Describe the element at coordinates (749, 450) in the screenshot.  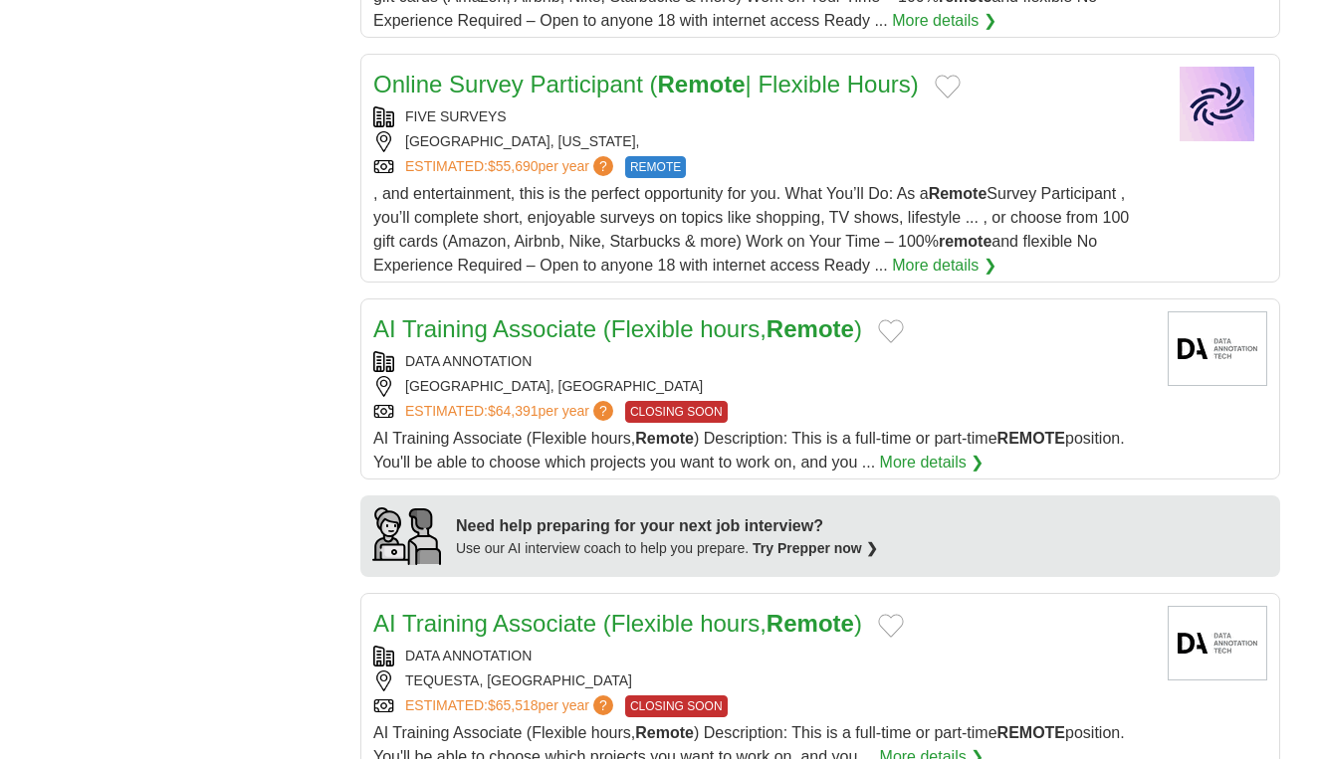
I see `span: AI Training Associate (Flexible hours, ) Description: This is a full-time or part-time position. ...` at that location.